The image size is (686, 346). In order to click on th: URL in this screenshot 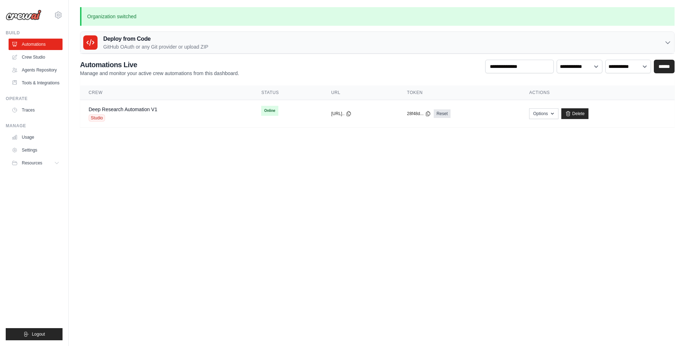, I will do `click(361, 93)`.